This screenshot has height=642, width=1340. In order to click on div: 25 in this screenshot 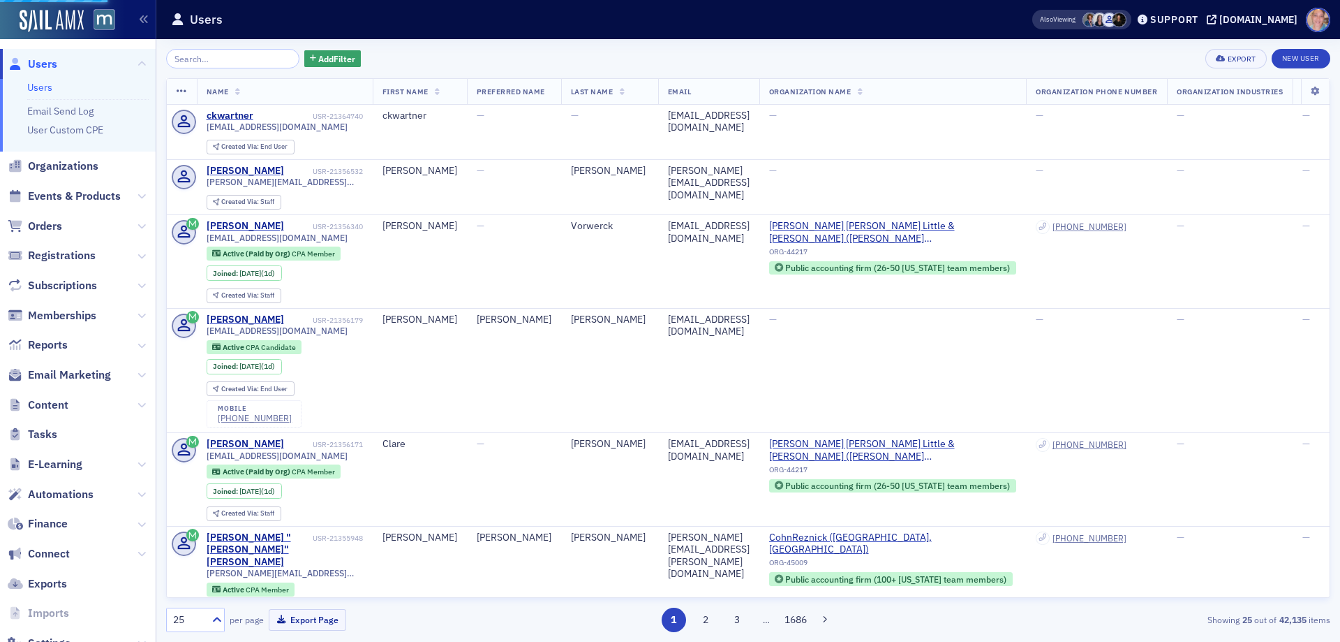, I will do `click(188, 619)`.